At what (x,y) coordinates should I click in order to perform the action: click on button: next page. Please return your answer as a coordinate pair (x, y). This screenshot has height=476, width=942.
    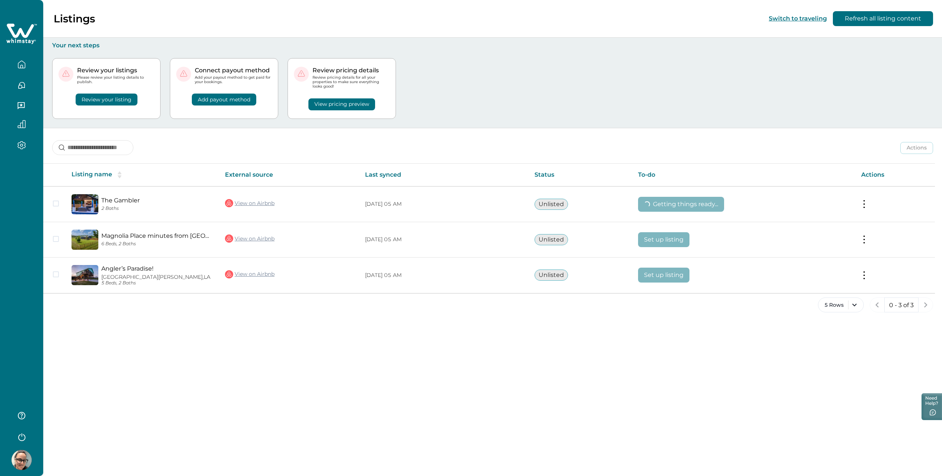
    Looking at the image, I should click on (926, 305).